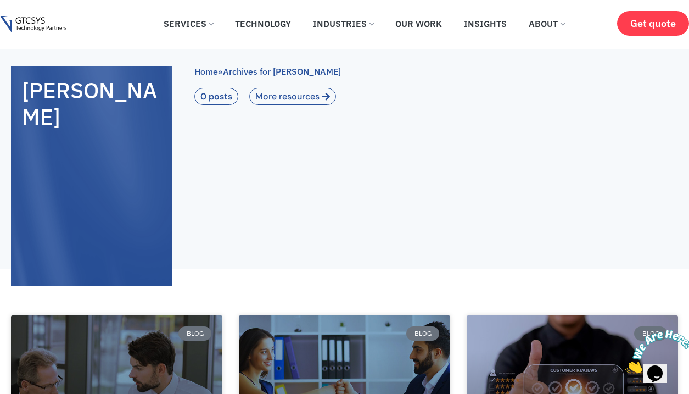 Image resolution: width=689 pixels, height=394 pixels. Describe the element at coordinates (206, 71) in the screenshot. I see `a: Home` at that location.